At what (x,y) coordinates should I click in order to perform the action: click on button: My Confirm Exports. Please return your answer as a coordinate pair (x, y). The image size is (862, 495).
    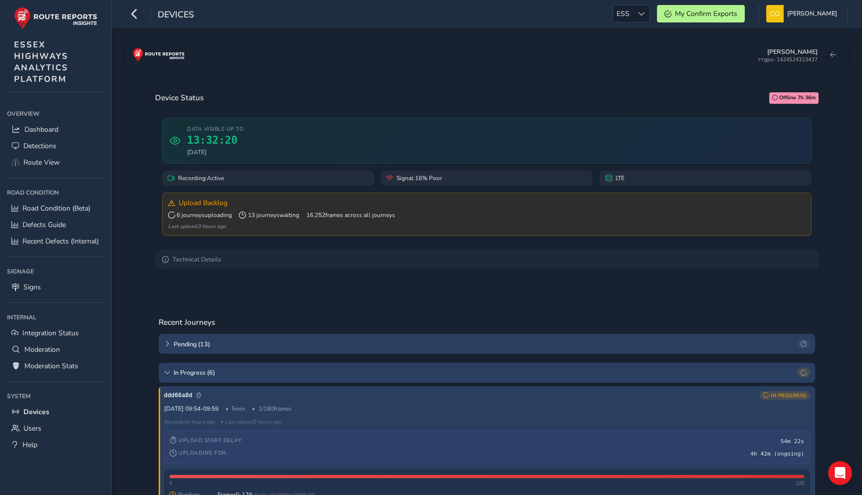
    Looking at the image, I should click on (701, 13).